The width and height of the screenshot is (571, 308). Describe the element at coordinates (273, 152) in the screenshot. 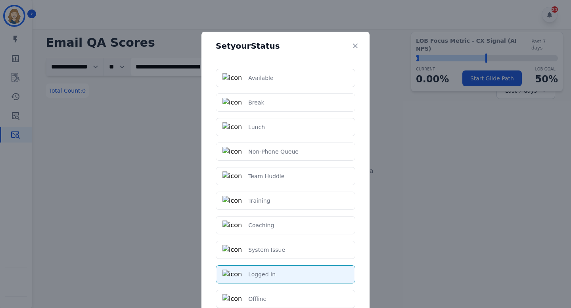

I see `p: Non-Phone Queue` at that location.